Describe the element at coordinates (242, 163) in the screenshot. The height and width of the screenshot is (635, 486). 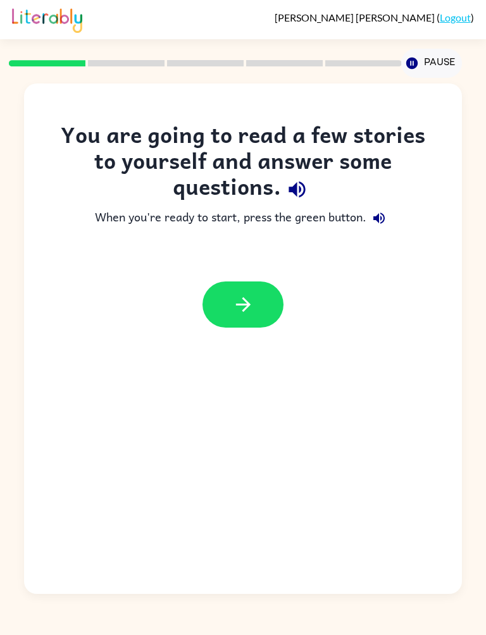
I see `div: You are going to read a few stories to yourself and answer some questions.` at that location.